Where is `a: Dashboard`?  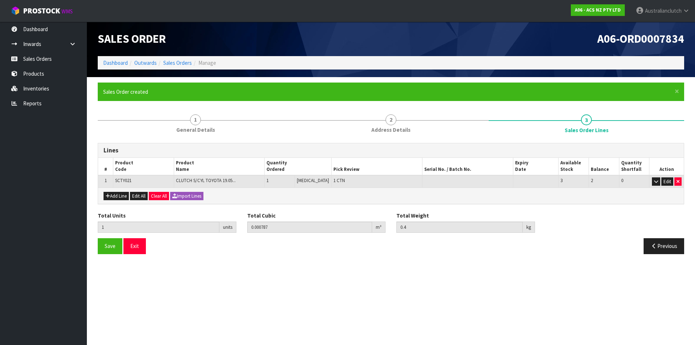
a: Dashboard is located at coordinates (116, 63).